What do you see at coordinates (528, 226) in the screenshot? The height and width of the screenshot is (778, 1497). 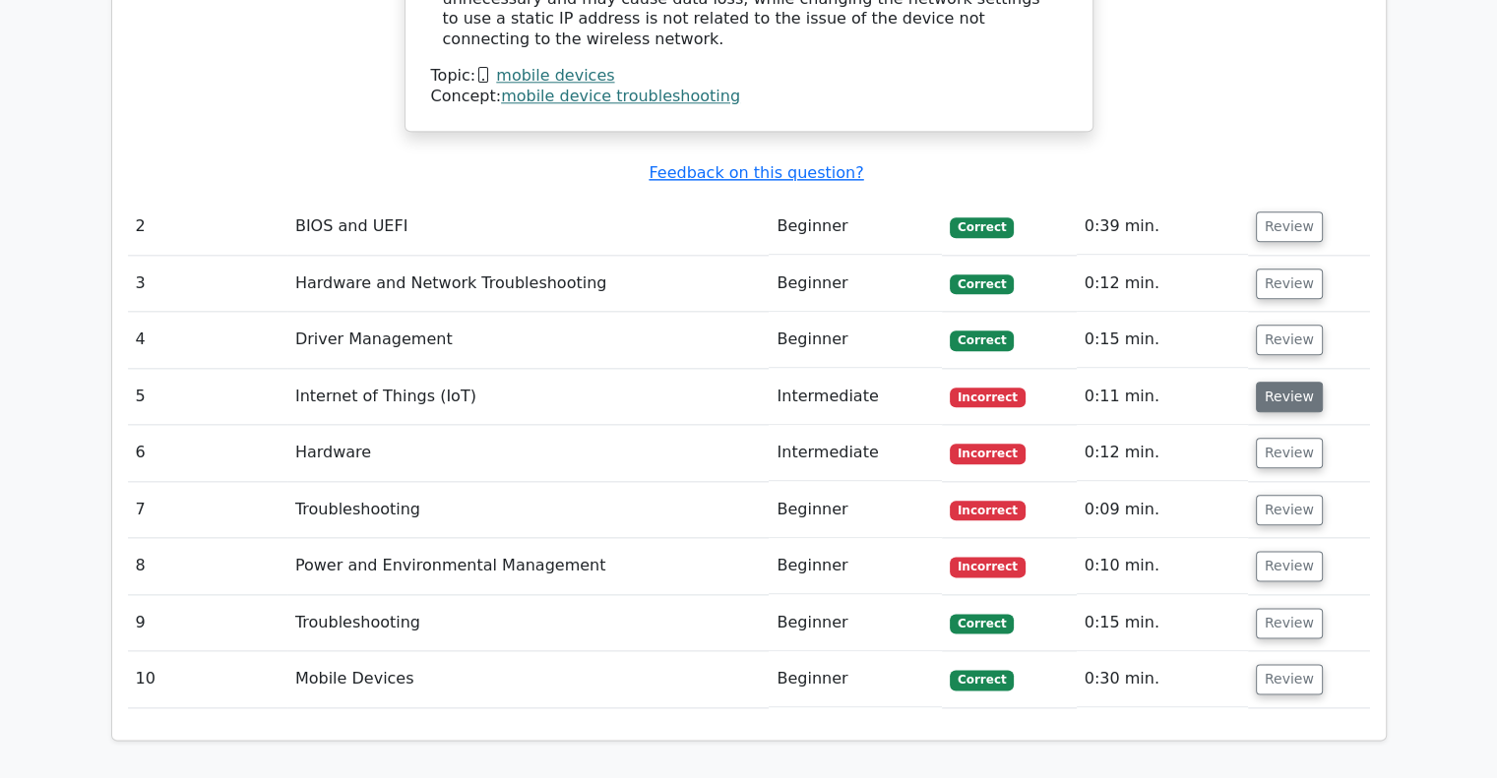 I see `td: BIOS and UEFI` at bounding box center [528, 226].